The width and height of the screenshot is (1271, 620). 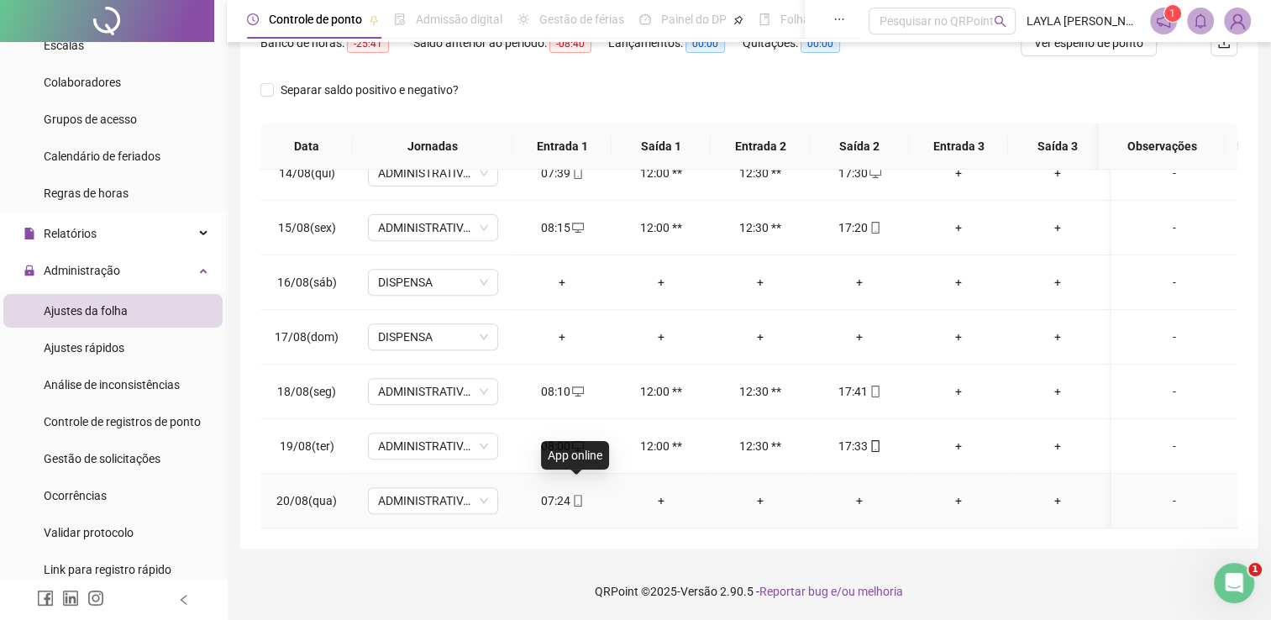 What do you see at coordinates (1163, 21) in the screenshot?
I see `span: notification` at bounding box center [1163, 21].